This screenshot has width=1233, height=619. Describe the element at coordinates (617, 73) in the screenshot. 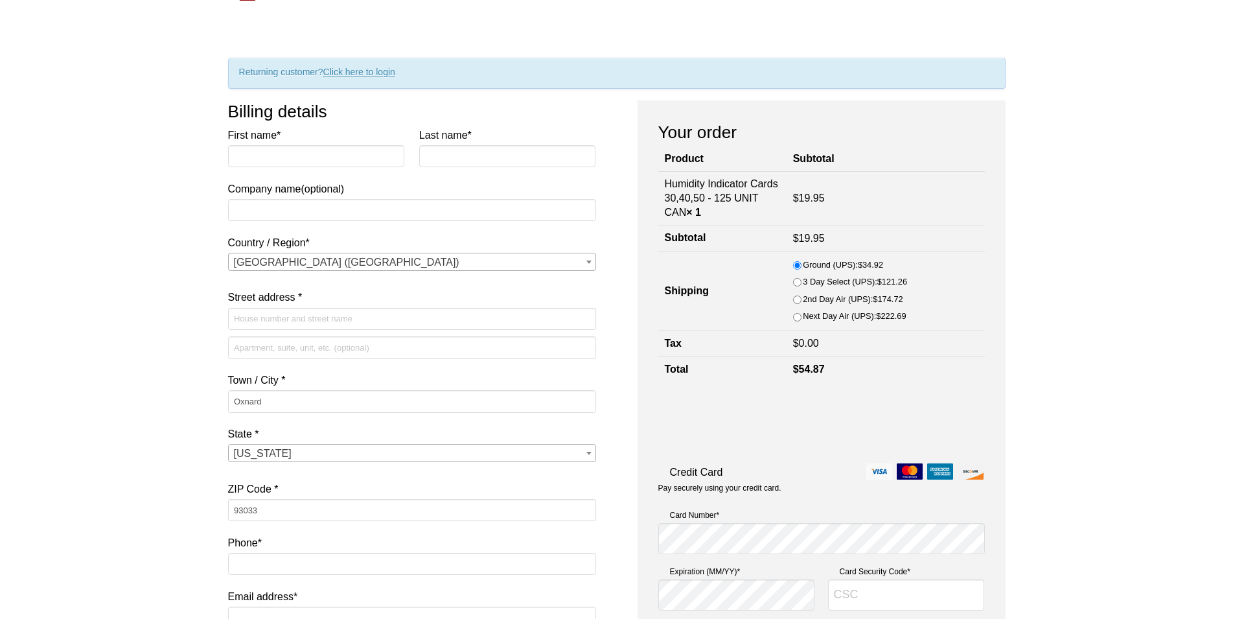

I see `div: Returning customer?` at that location.